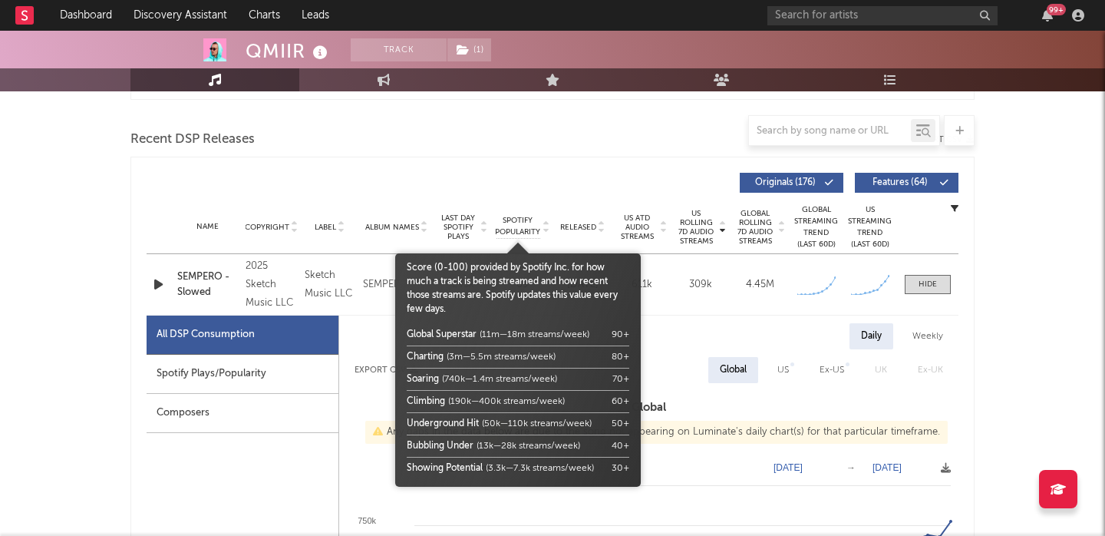 Image resolution: width=1105 pixels, height=536 pixels. I want to click on span: Album Names, so click(392, 227).